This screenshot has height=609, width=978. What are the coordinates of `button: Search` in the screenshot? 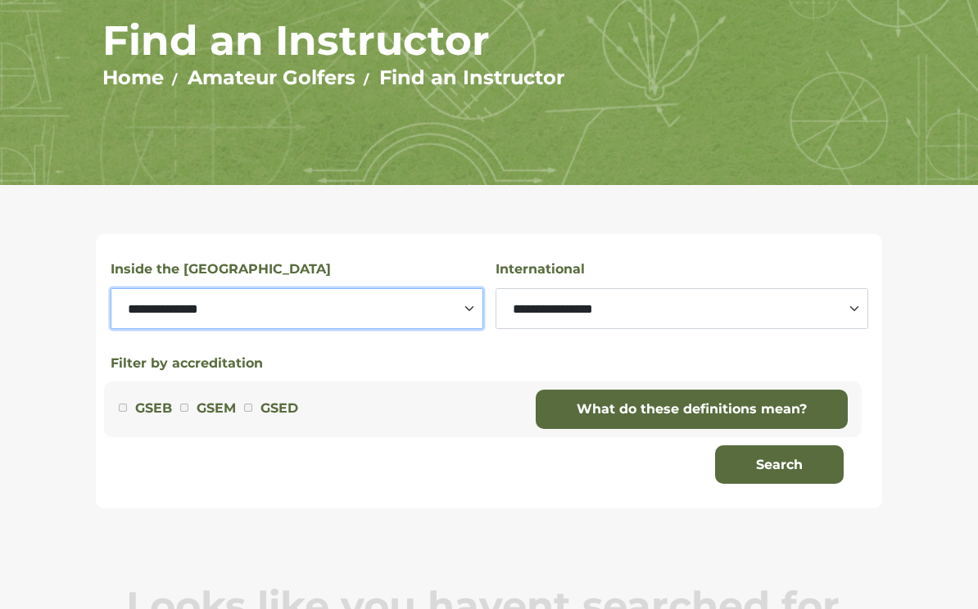 It's located at (779, 466).